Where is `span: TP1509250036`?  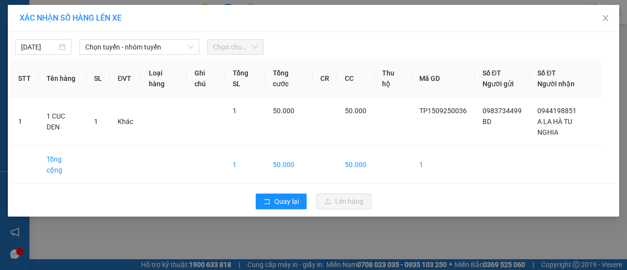 span: TP1509250036 is located at coordinates (443, 111).